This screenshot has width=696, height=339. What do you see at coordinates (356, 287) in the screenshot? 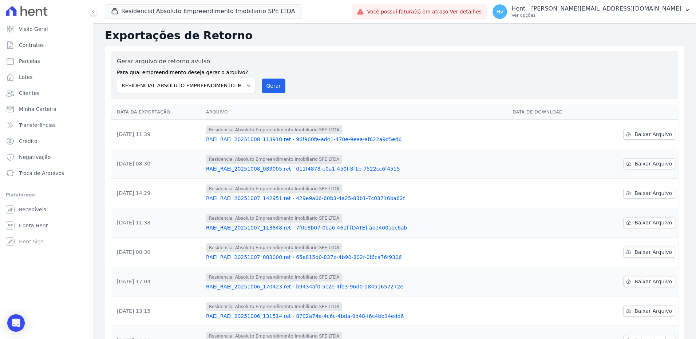
I see `a: RAEI_RAEI_20251006_170423.ret - b9434af0-5c2e-4fe3-96d0-d8451657272e` at bounding box center [356, 287].